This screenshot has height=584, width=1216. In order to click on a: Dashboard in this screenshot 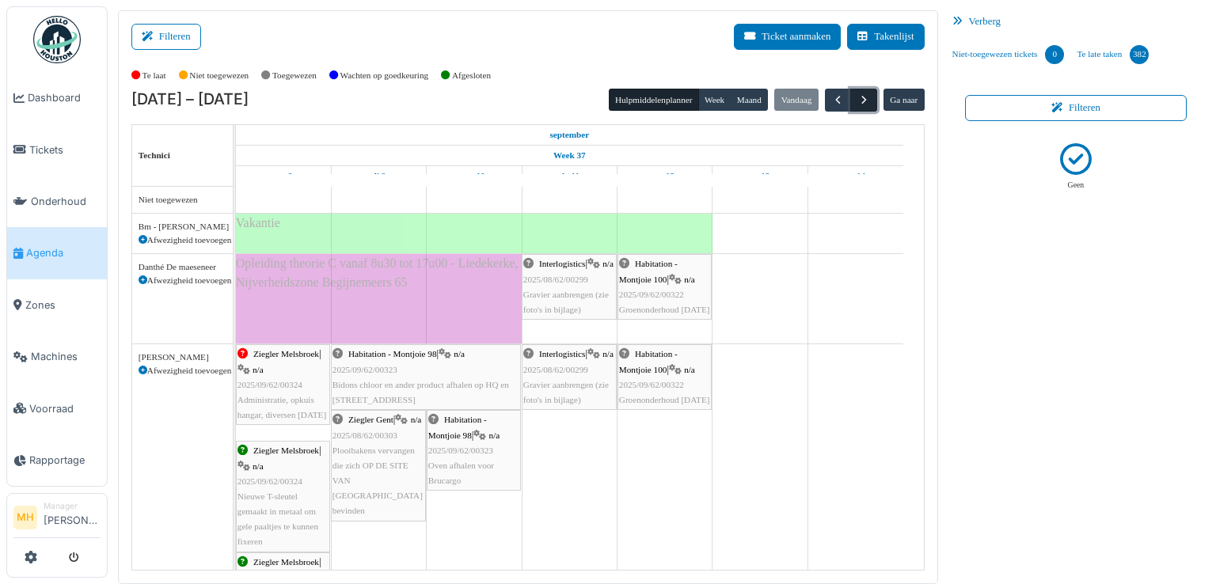, I will do `click(57, 97)`.